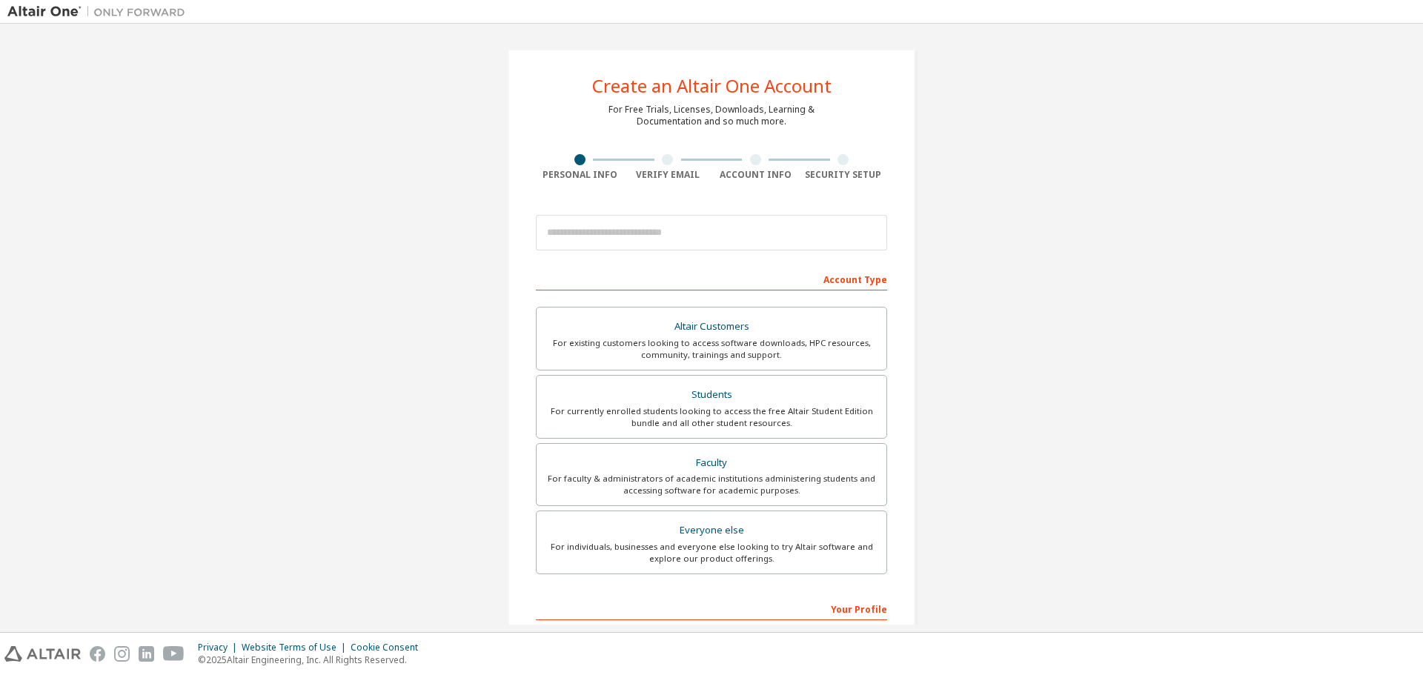 The width and height of the screenshot is (1423, 675). What do you see at coordinates (97, 654) in the screenshot?
I see `img: facebook.svg` at bounding box center [97, 654].